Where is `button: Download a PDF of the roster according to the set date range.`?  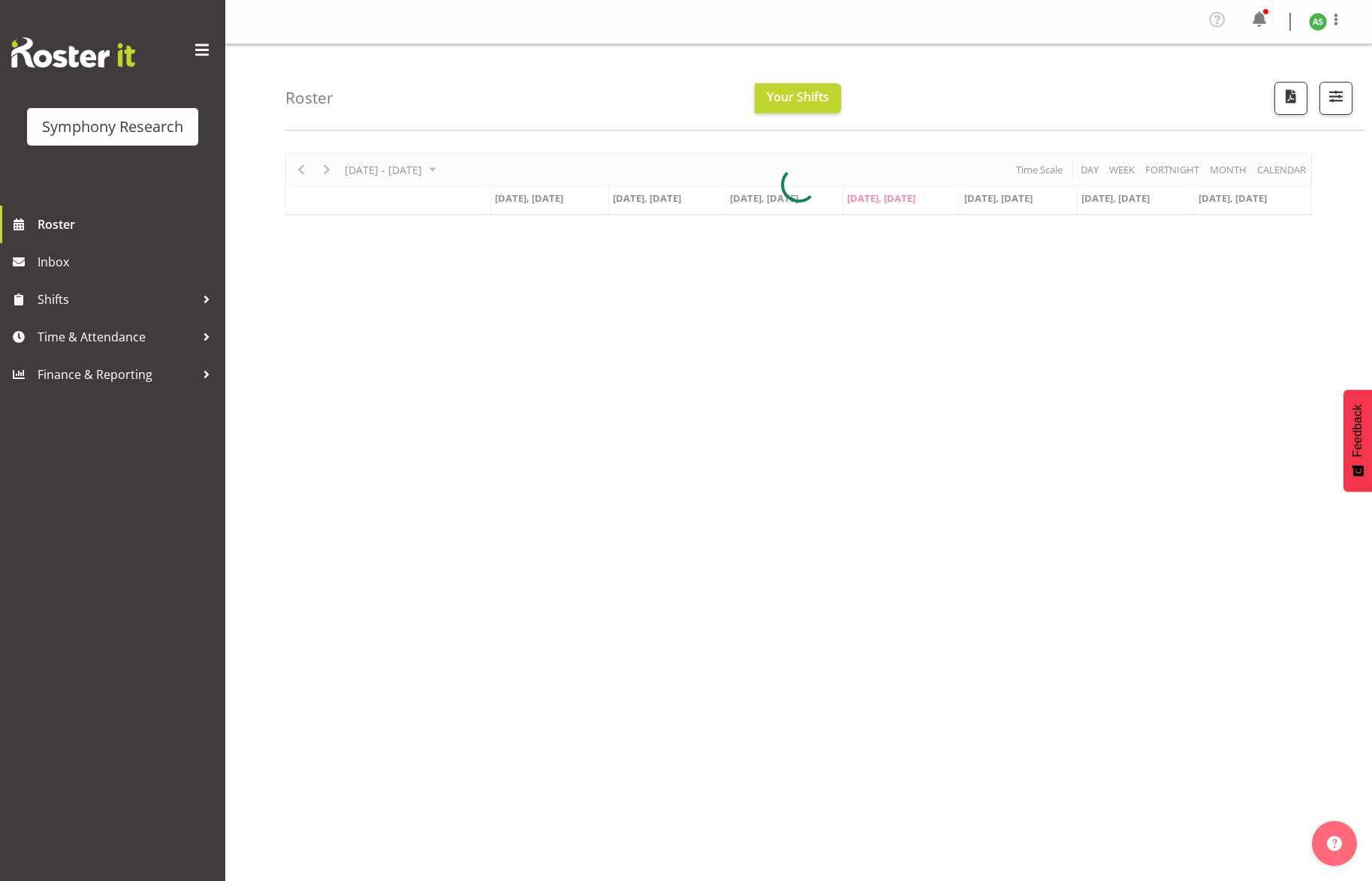 button: Download a PDF of the roster according to the set date range. is located at coordinates (1291, 99).